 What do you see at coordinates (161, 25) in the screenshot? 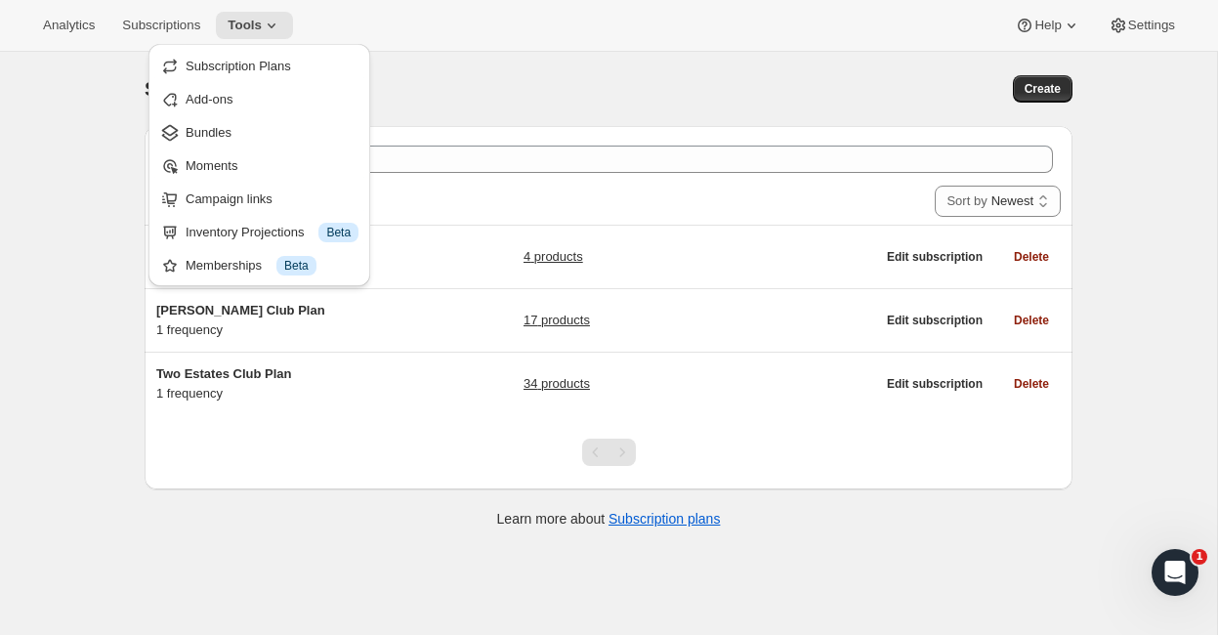
I see `span: Subscriptions` at bounding box center [161, 25].